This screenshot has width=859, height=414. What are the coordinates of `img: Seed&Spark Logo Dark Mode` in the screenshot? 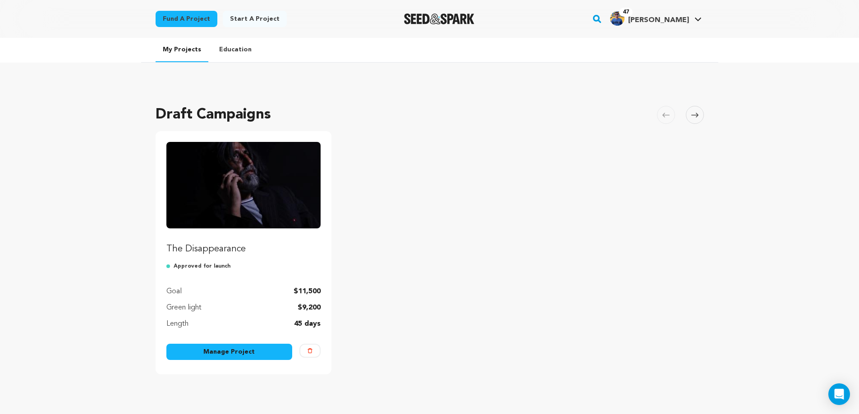 It's located at (439, 19).